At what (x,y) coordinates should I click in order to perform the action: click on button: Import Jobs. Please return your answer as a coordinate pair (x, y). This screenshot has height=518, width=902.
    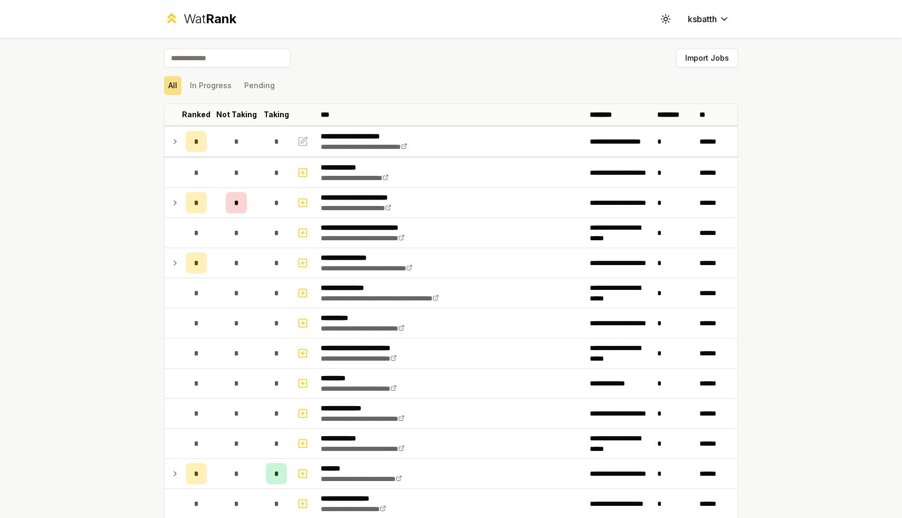
    Looking at the image, I should click on (707, 58).